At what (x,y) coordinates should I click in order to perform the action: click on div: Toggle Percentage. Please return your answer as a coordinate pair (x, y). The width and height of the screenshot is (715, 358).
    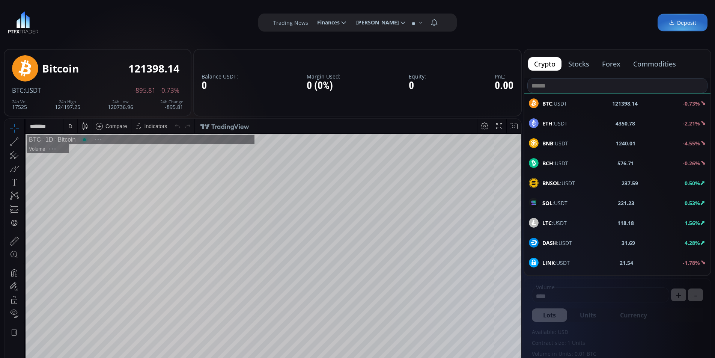
    Looking at the image, I should click on (482, 332).